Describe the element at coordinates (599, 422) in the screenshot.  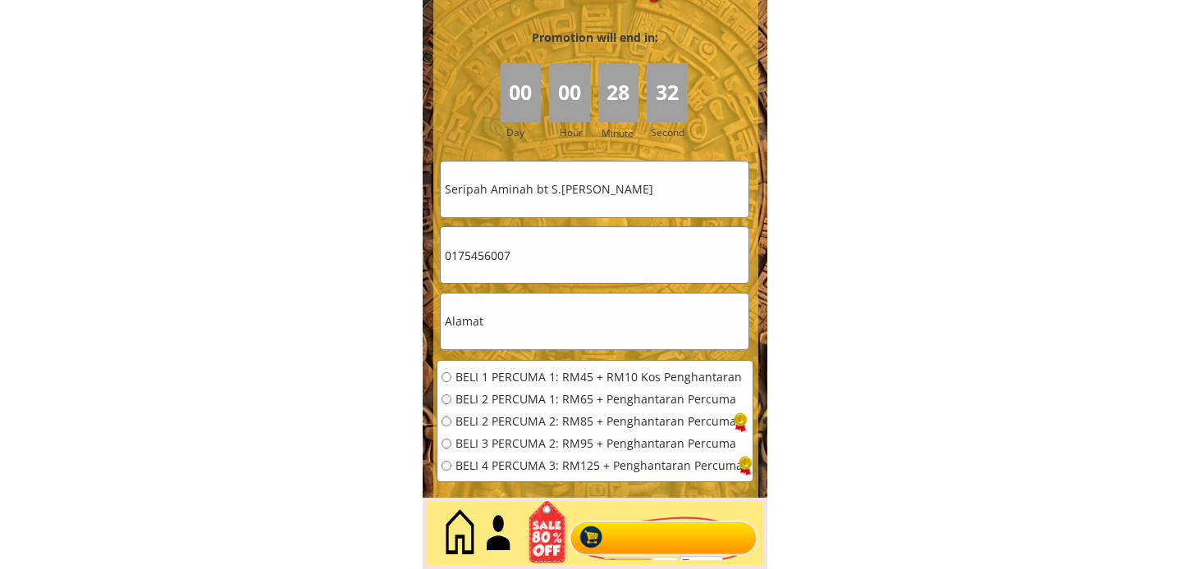
I see `span: BELI 2 PERCUMA 2: RM85 + Penghantaran Percuma` at that location.